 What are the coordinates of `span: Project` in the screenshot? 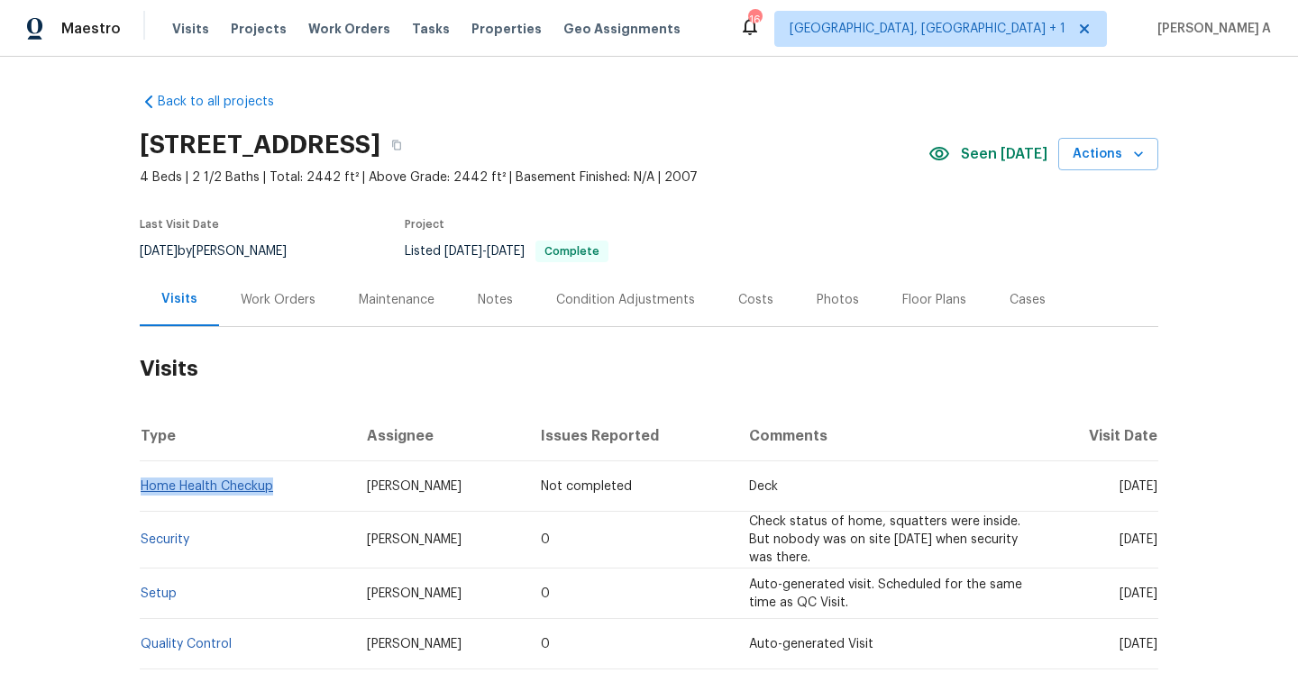 It's located at (425, 224).